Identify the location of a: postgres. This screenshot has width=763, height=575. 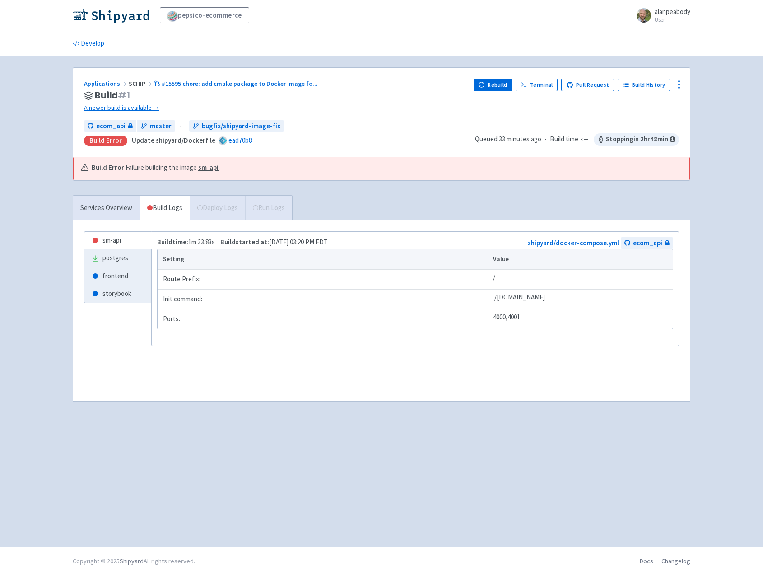
(118, 258).